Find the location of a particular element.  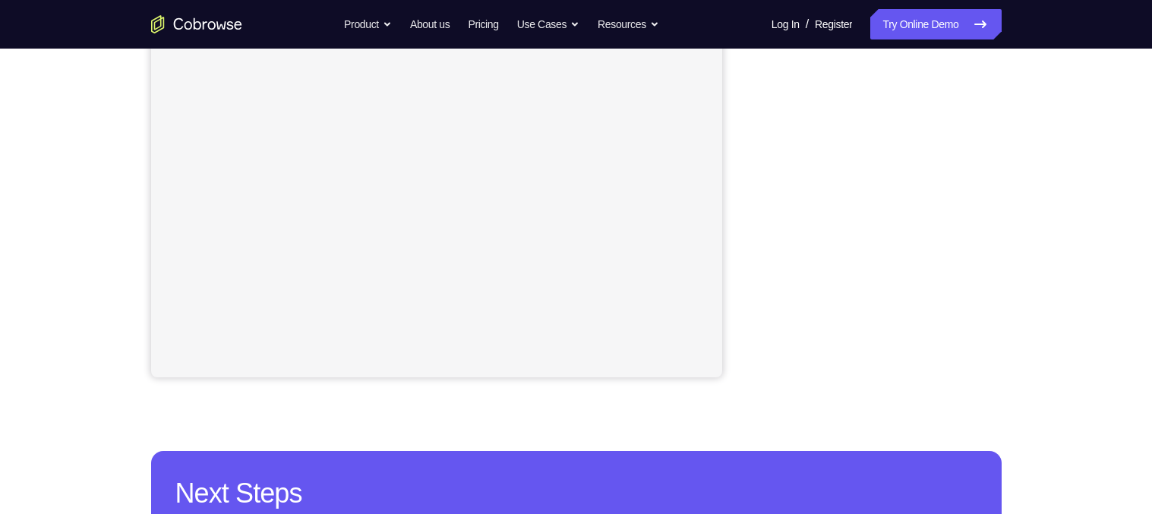

button: Product is located at coordinates (368, 24).